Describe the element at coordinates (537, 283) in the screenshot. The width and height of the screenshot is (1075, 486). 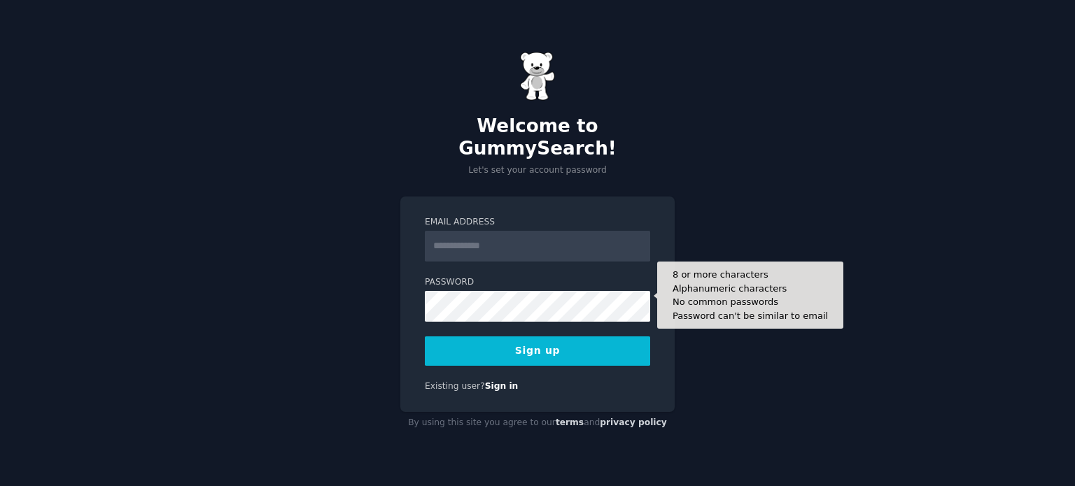
I see `label: Password` at that location.